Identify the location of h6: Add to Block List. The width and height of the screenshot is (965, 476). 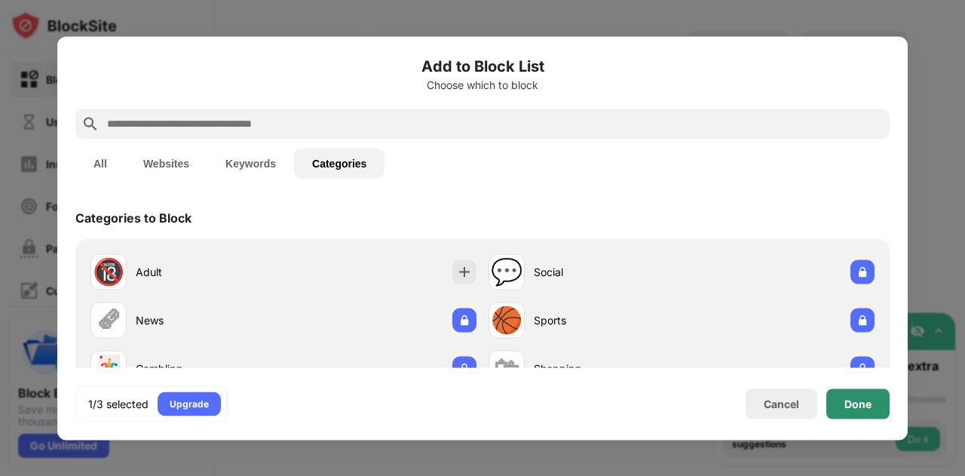
(482, 66).